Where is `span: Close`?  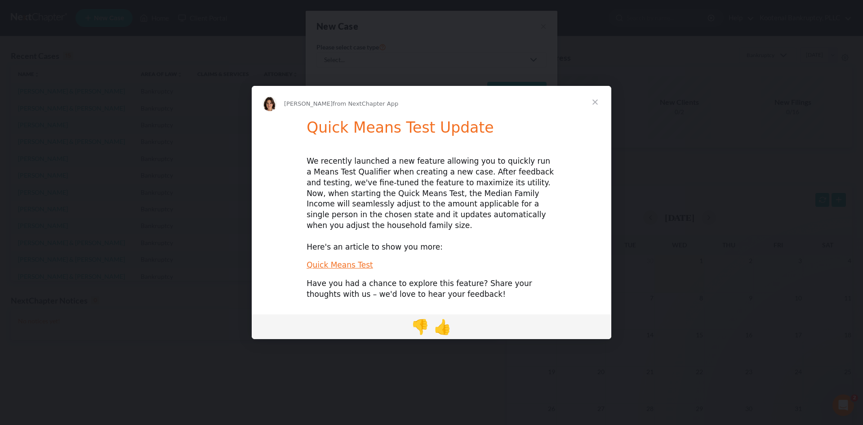 span: Close is located at coordinates (595, 102).